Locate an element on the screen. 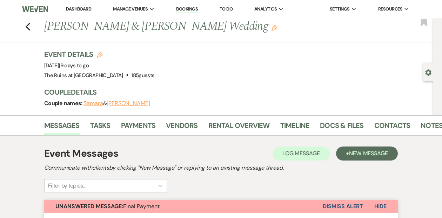  a: To Do is located at coordinates (226, 9).